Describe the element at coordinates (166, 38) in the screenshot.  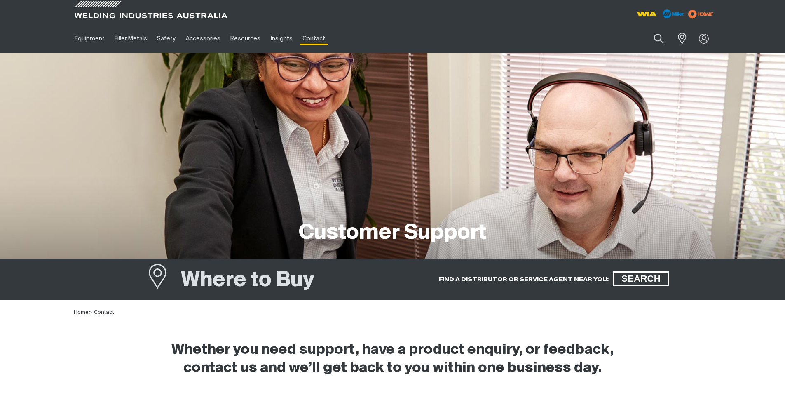
I see `a: Safety` at that location.